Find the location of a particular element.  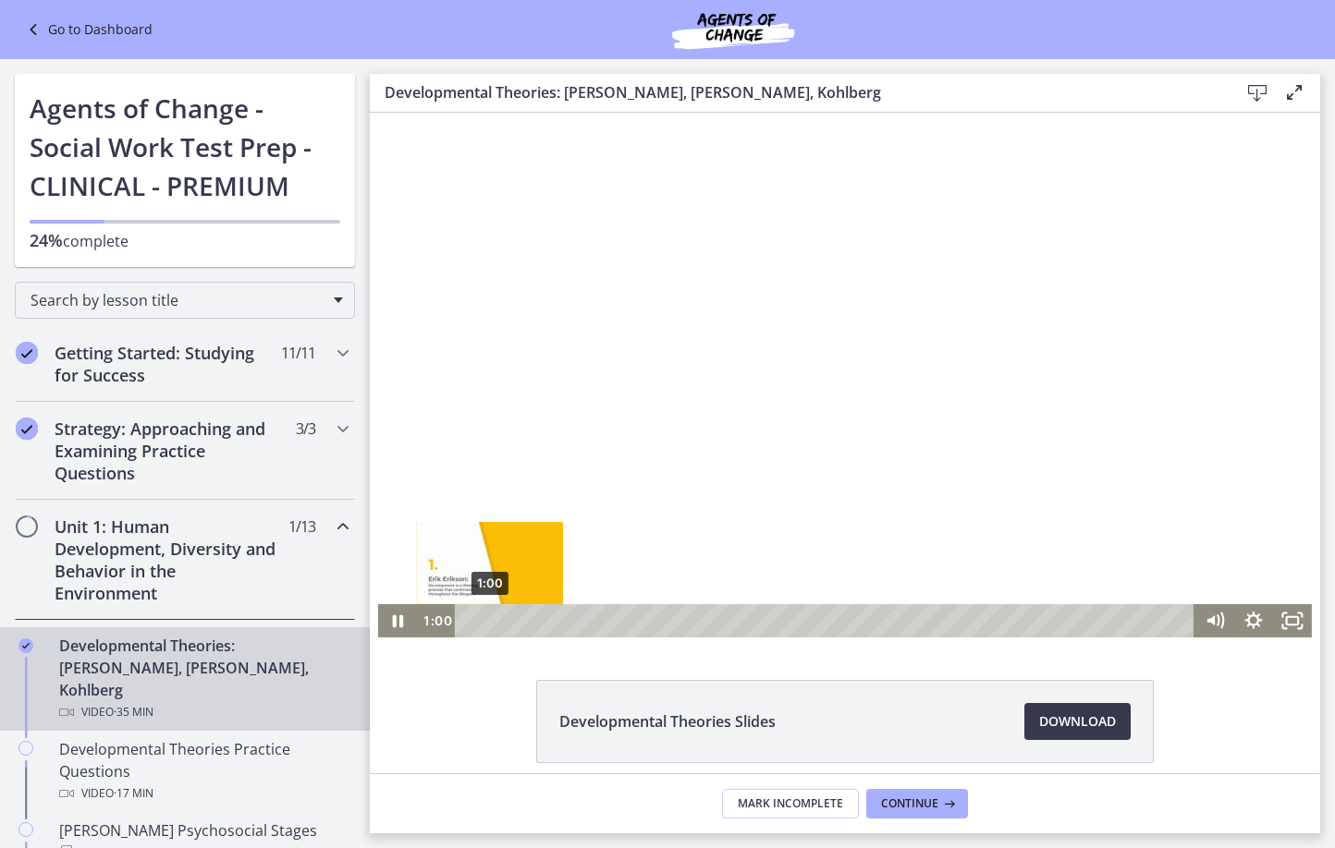

span: · 35 min is located at coordinates (133, 713).